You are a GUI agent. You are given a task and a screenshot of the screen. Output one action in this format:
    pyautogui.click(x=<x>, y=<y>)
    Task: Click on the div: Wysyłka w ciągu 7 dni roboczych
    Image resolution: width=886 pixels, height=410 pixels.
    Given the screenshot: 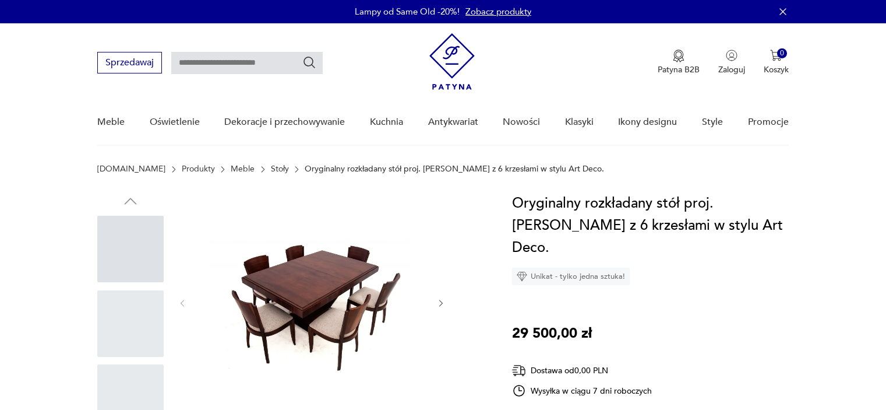 What is the action you would take?
    pyautogui.click(x=582, y=390)
    